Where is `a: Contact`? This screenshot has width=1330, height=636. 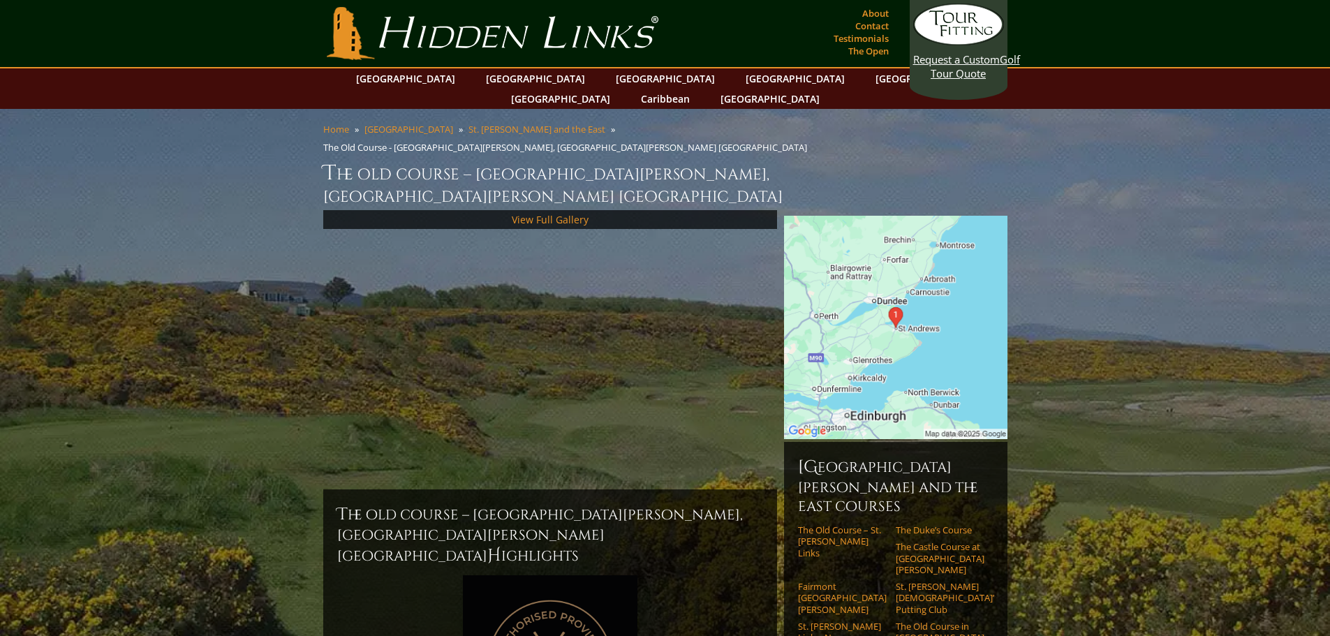
a: Contact is located at coordinates (872, 26).